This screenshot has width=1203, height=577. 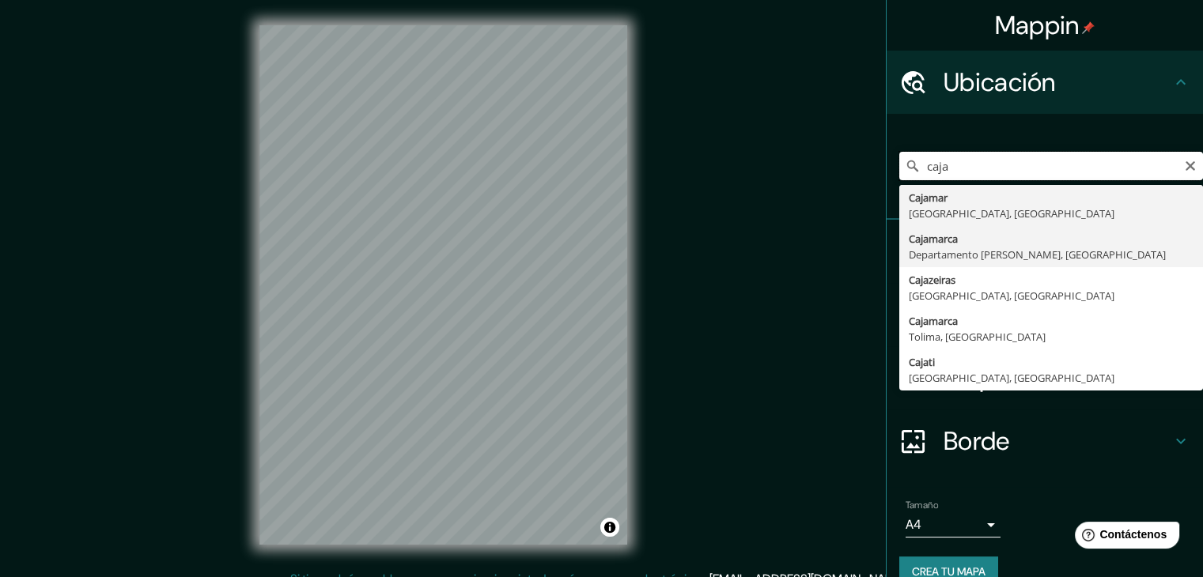 I want to click on div: Patas, so click(x=1045, y=252).